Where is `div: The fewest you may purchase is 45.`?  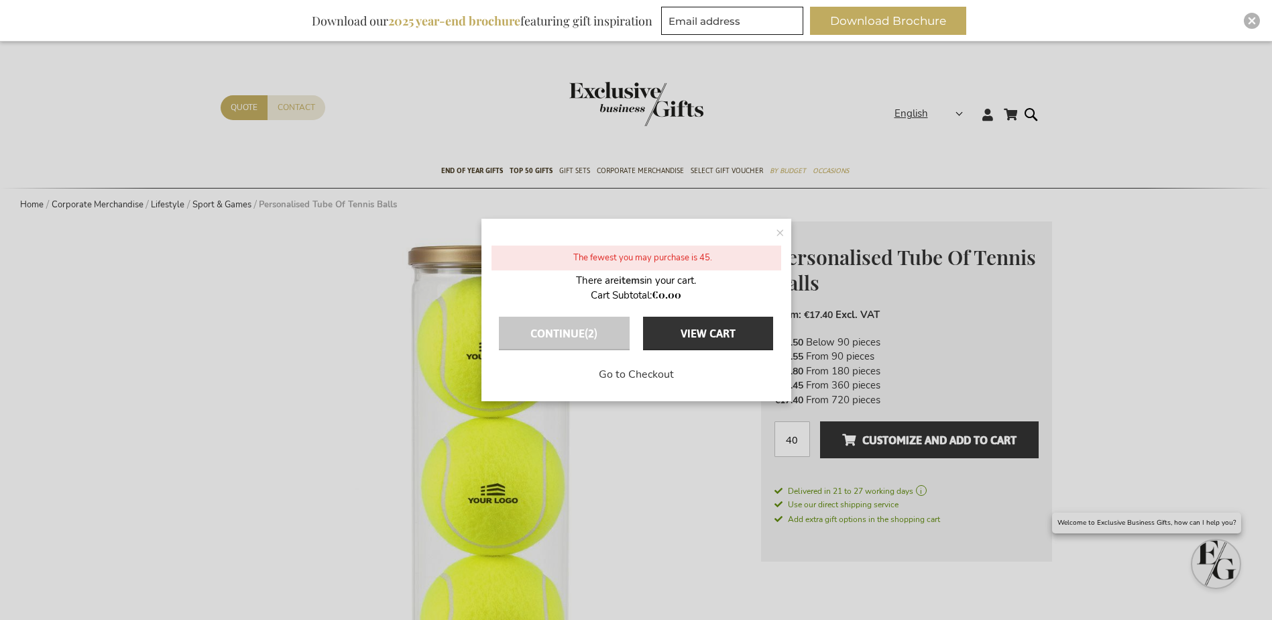 div: The fewest you may purchase is 45. is located at coordinates (637, 258).